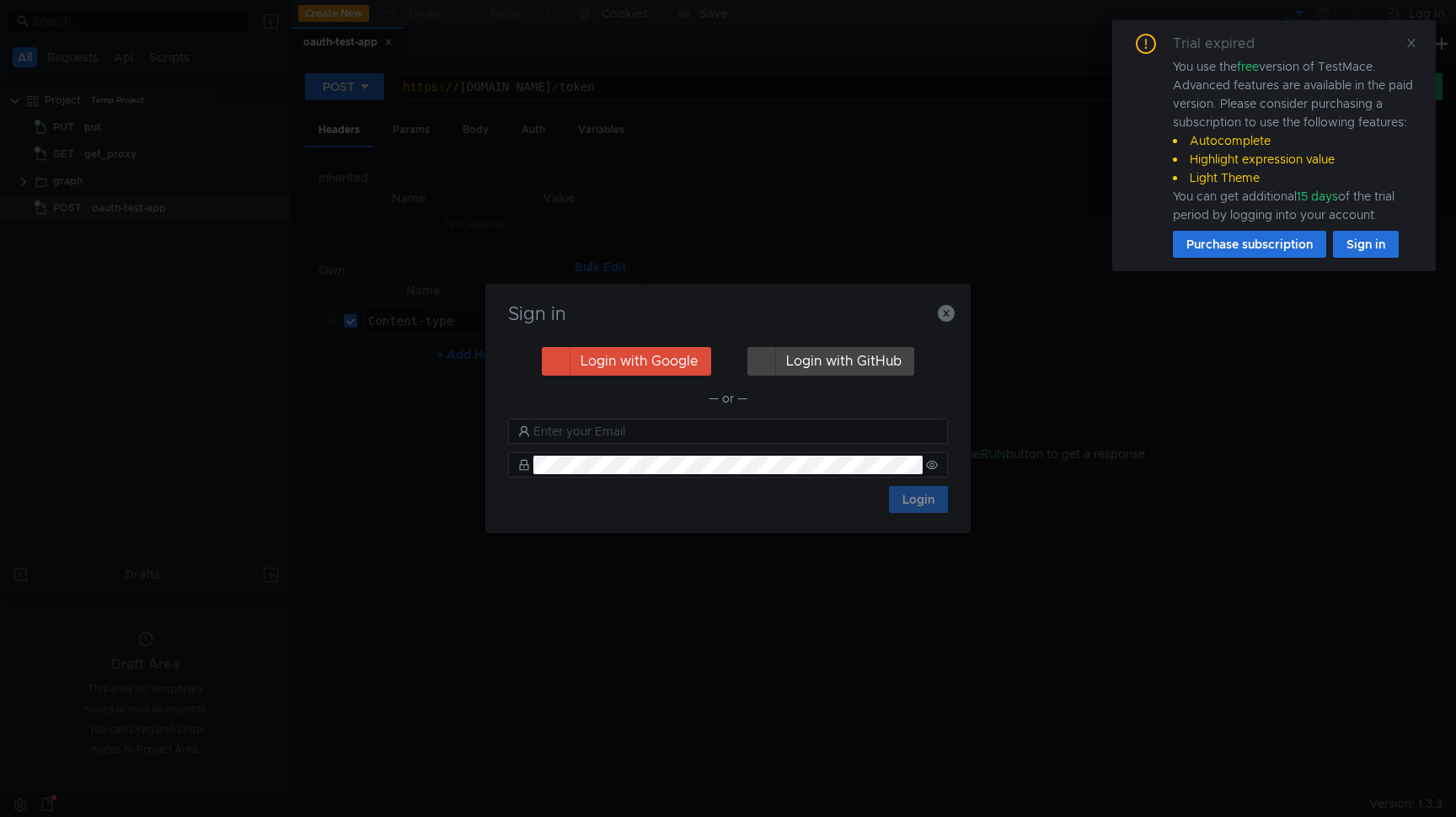 This screenshot has height=817, width=1456. What do you see at coordinates (830, 362) in the screenshot?
I see `button: Login with GitHub` at bounding box center [830, 362].